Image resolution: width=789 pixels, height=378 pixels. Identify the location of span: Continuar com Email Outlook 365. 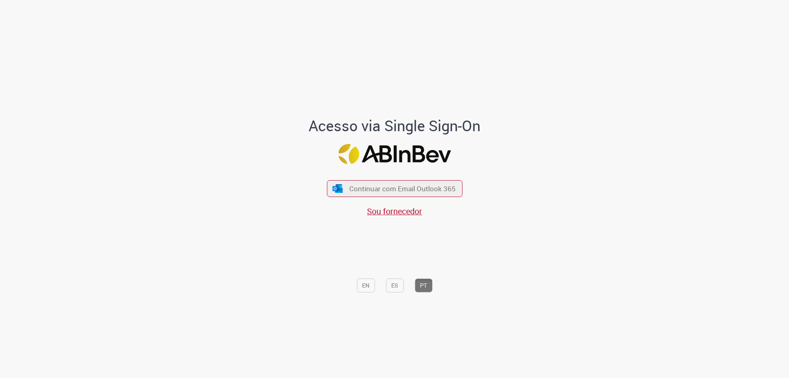
(402, 188).